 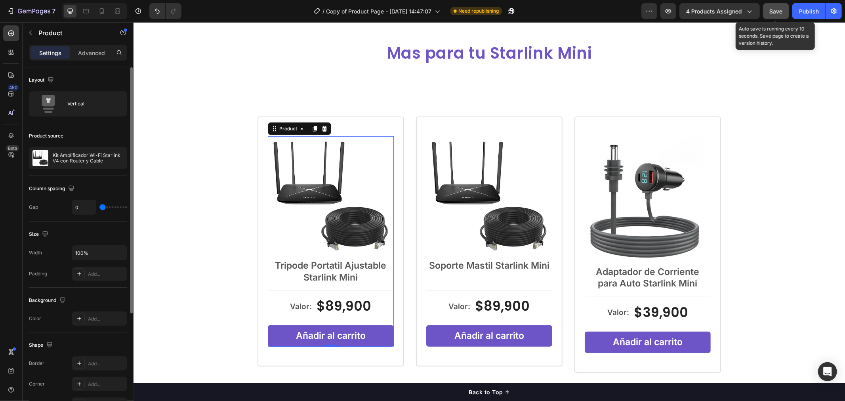 What do you see at coordinates (92, 53) in the screenshot?
I see `p: Advanced` at bounding box center [92, 53].